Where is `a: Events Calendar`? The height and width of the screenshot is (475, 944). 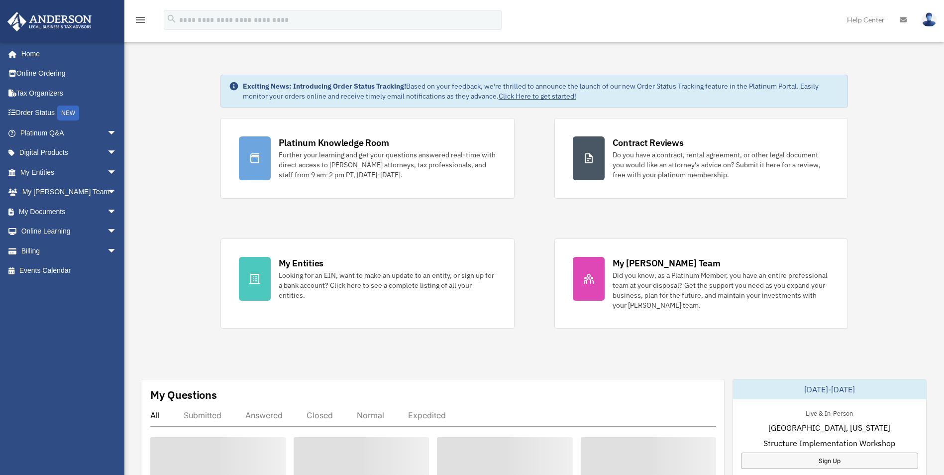
a: Events Calendar is located at coordinates (69, 271).